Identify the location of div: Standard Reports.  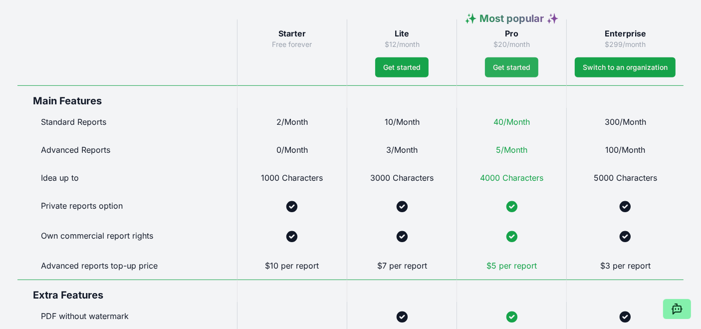
(127, 122).